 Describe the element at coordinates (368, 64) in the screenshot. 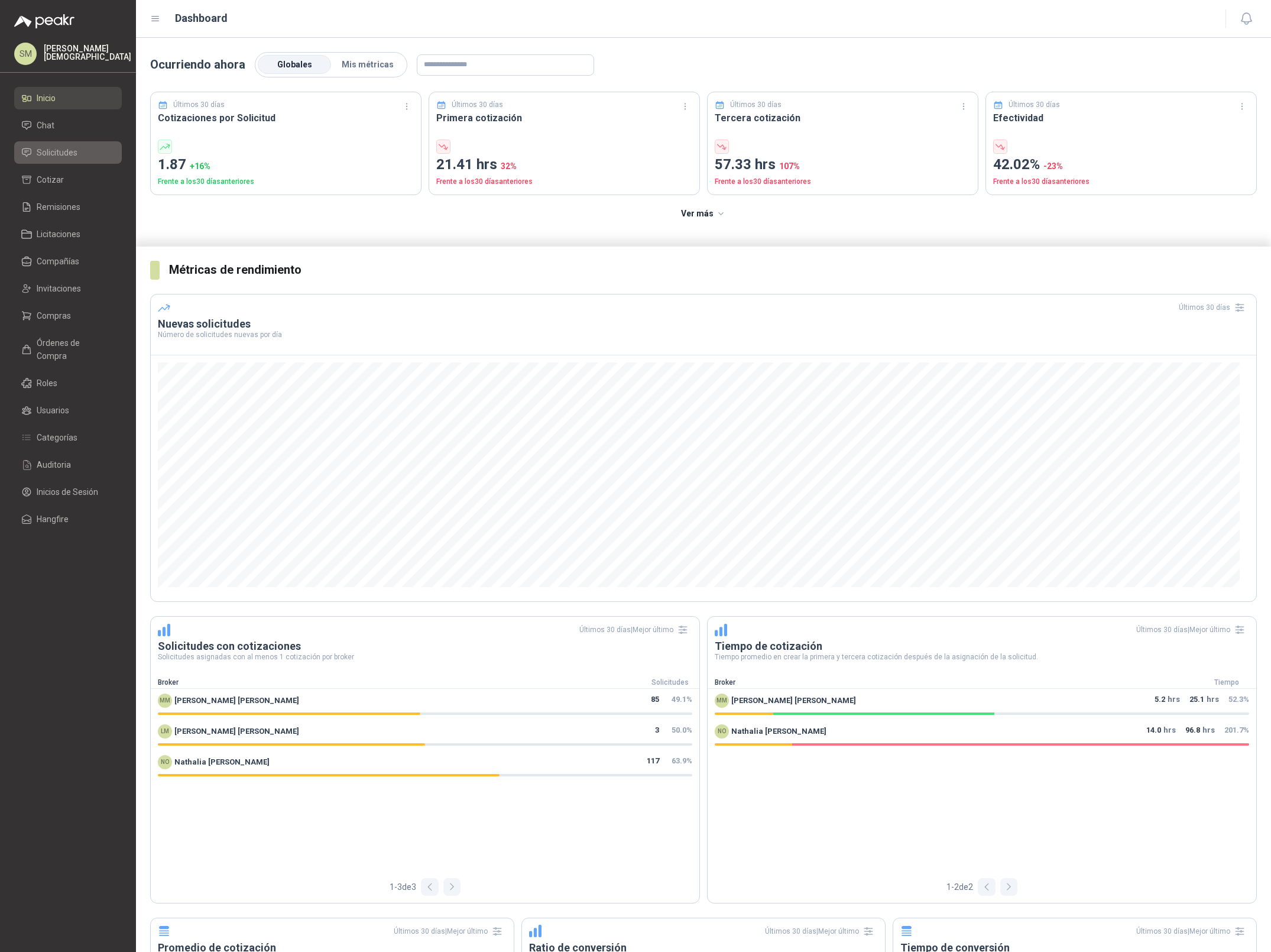

I see `span: Mis métricas` at that location.